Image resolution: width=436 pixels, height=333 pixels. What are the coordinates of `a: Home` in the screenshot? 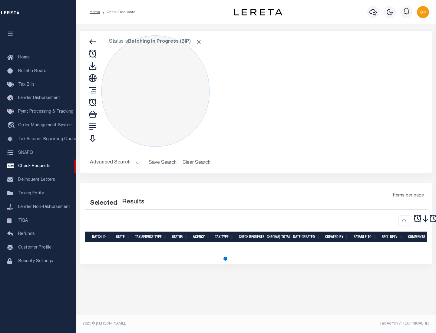 It's located at (95, 12).